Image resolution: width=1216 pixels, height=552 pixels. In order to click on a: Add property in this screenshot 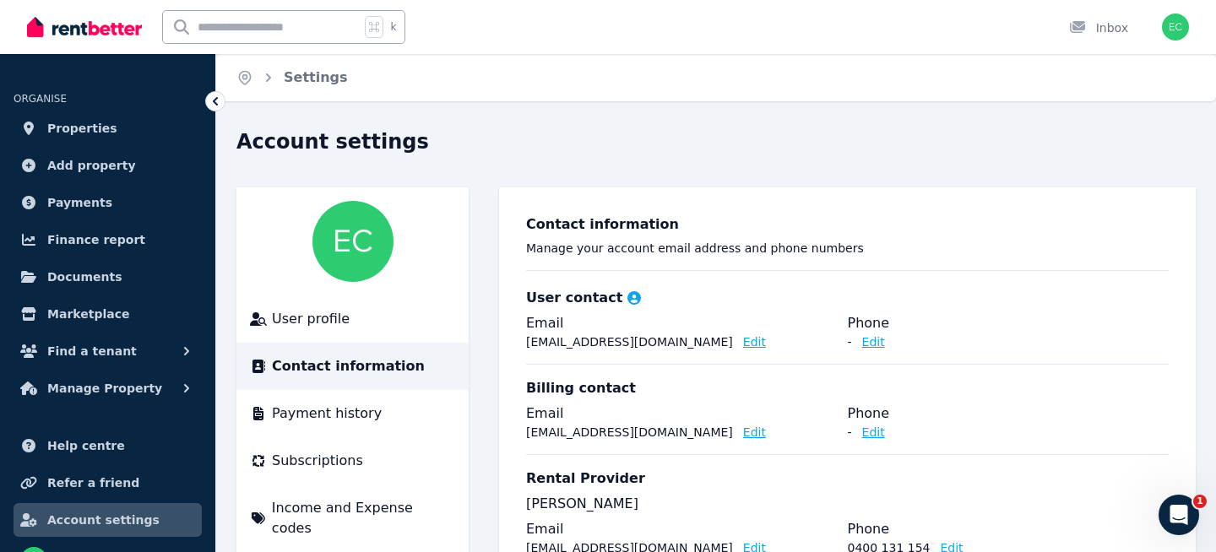, I will do `click(107, 166)`.